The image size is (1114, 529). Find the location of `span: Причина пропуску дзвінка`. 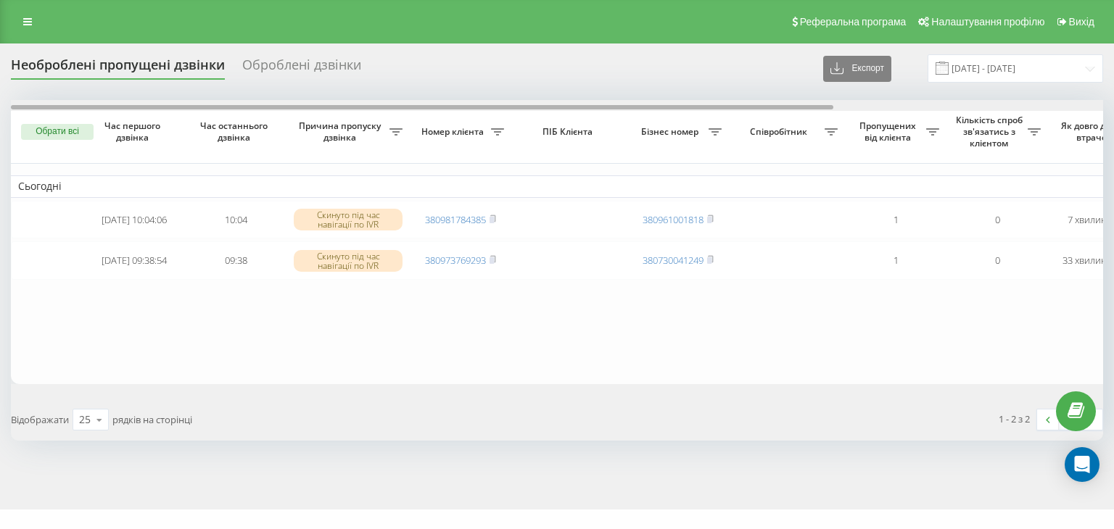

span: Причина пропуску дзвінка is located at coordinates (342, 131).